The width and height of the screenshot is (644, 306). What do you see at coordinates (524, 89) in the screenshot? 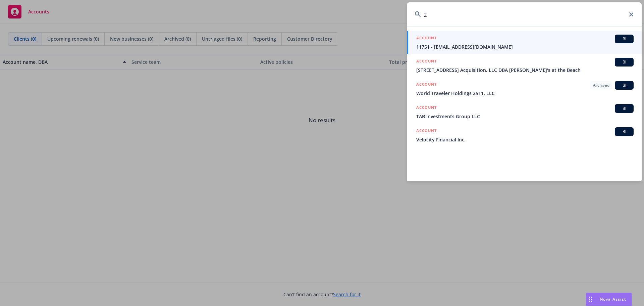
I see `a: ACCOUNTArchivedBIWorld Traveler Holdings 2511, LLC` at bounding box center [524, 89].